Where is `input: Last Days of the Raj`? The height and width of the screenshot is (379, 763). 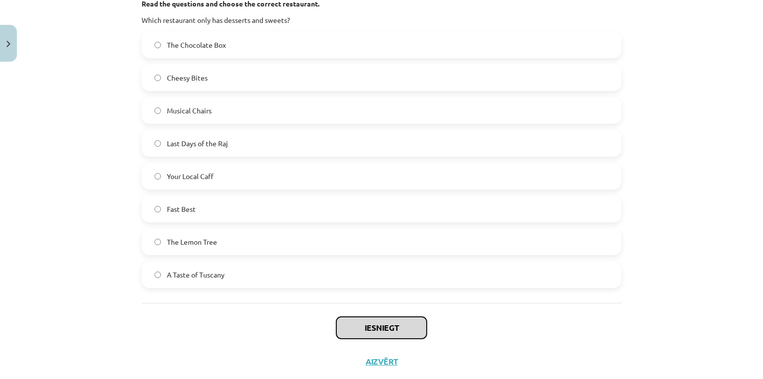 input: Last Days of the Raj is located at coordinates (158, 143).